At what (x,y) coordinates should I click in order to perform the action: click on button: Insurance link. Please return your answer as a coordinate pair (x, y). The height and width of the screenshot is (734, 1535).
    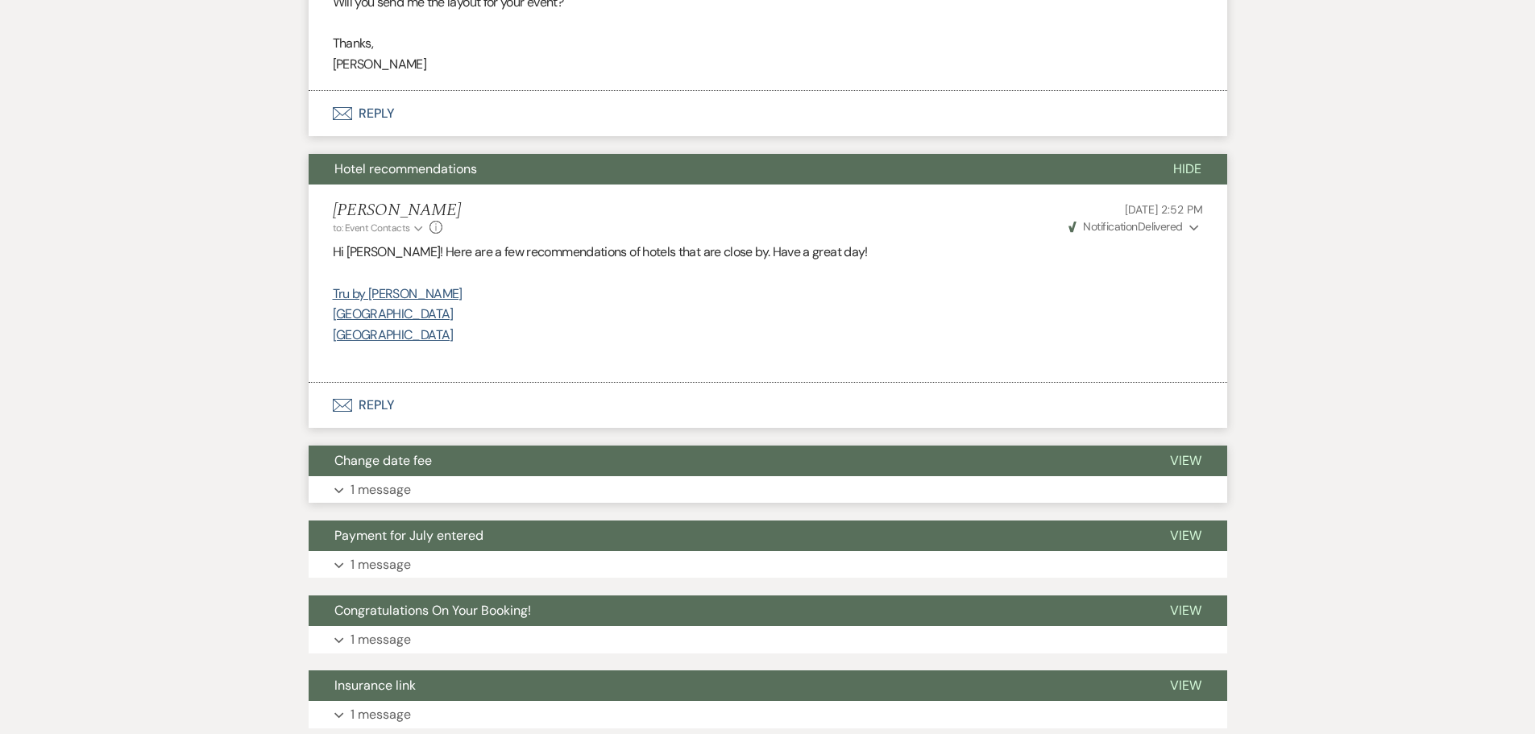
    Looking at the image, I should click on (726, 686).